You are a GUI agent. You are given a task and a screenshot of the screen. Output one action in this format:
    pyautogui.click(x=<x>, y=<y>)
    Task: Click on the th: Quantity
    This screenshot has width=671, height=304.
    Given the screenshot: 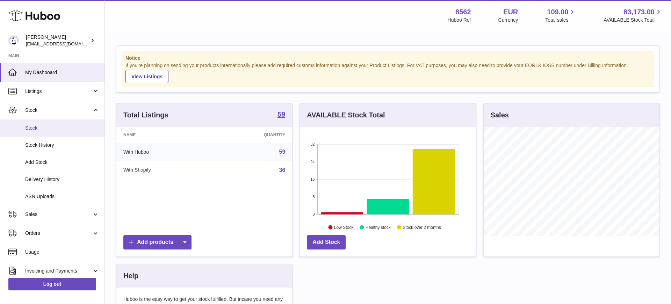 What is the action you would take?
    pyautogui.click(x=252, y=135)
    